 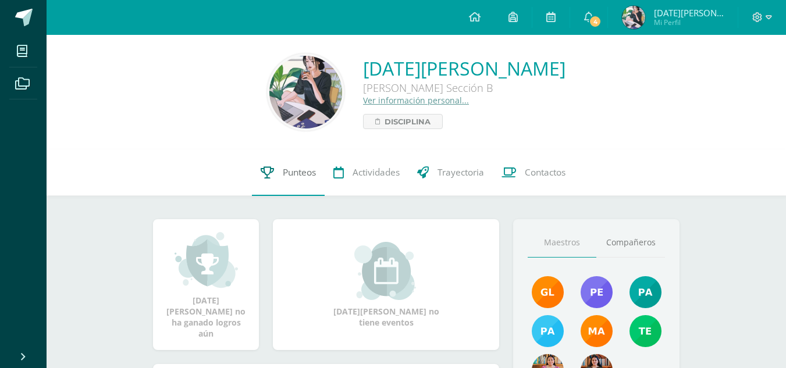 What do you see at coordinates (689, 22) in the screenshot?
I see `span: Mi Perfil` at bounding box center [689, 22].